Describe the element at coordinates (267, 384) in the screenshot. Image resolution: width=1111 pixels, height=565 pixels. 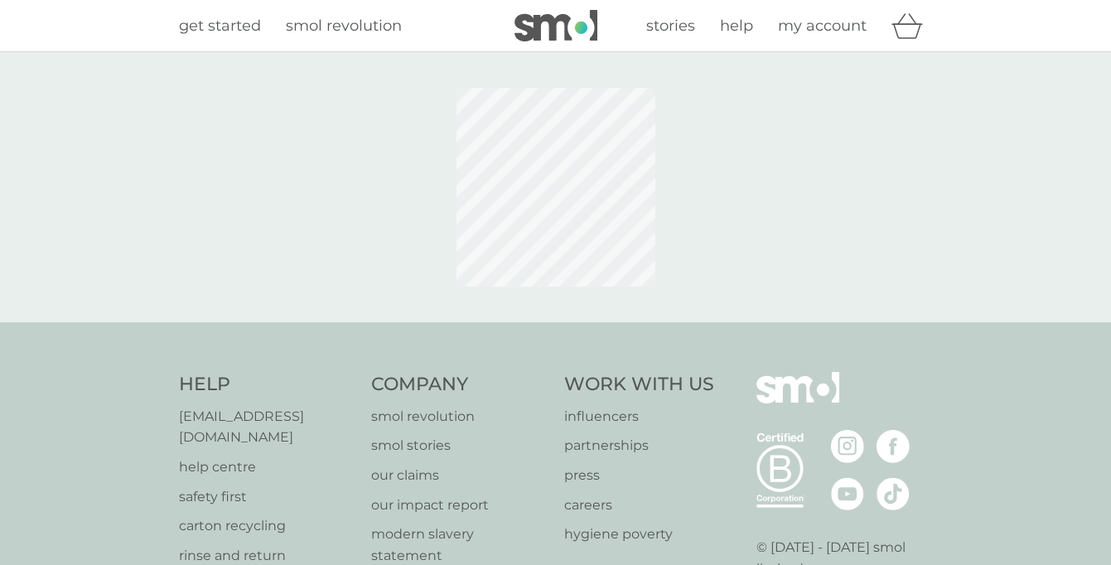
I see `h4: Help` at that location.